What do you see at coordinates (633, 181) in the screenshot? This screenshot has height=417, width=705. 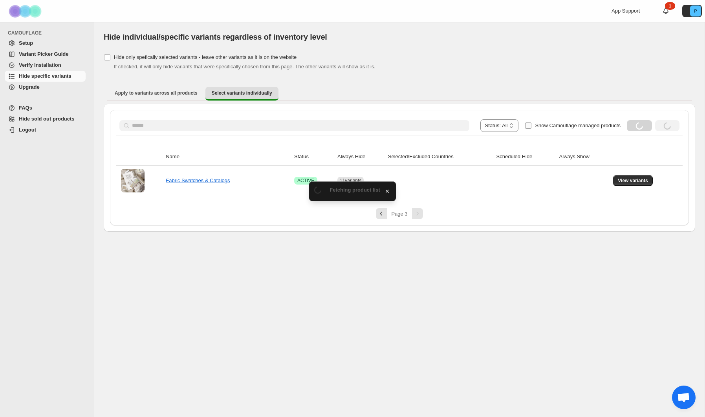 I see `button: View variants` at bounding box center [633, 181].